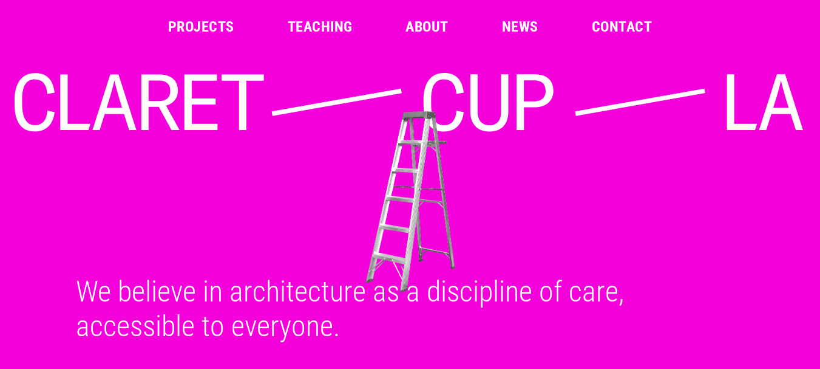 The width and height of the screenshot is (820, 369). Describe the element at coordinates (320, 27) in the screenshot. I see `a: Teaching` at that location.